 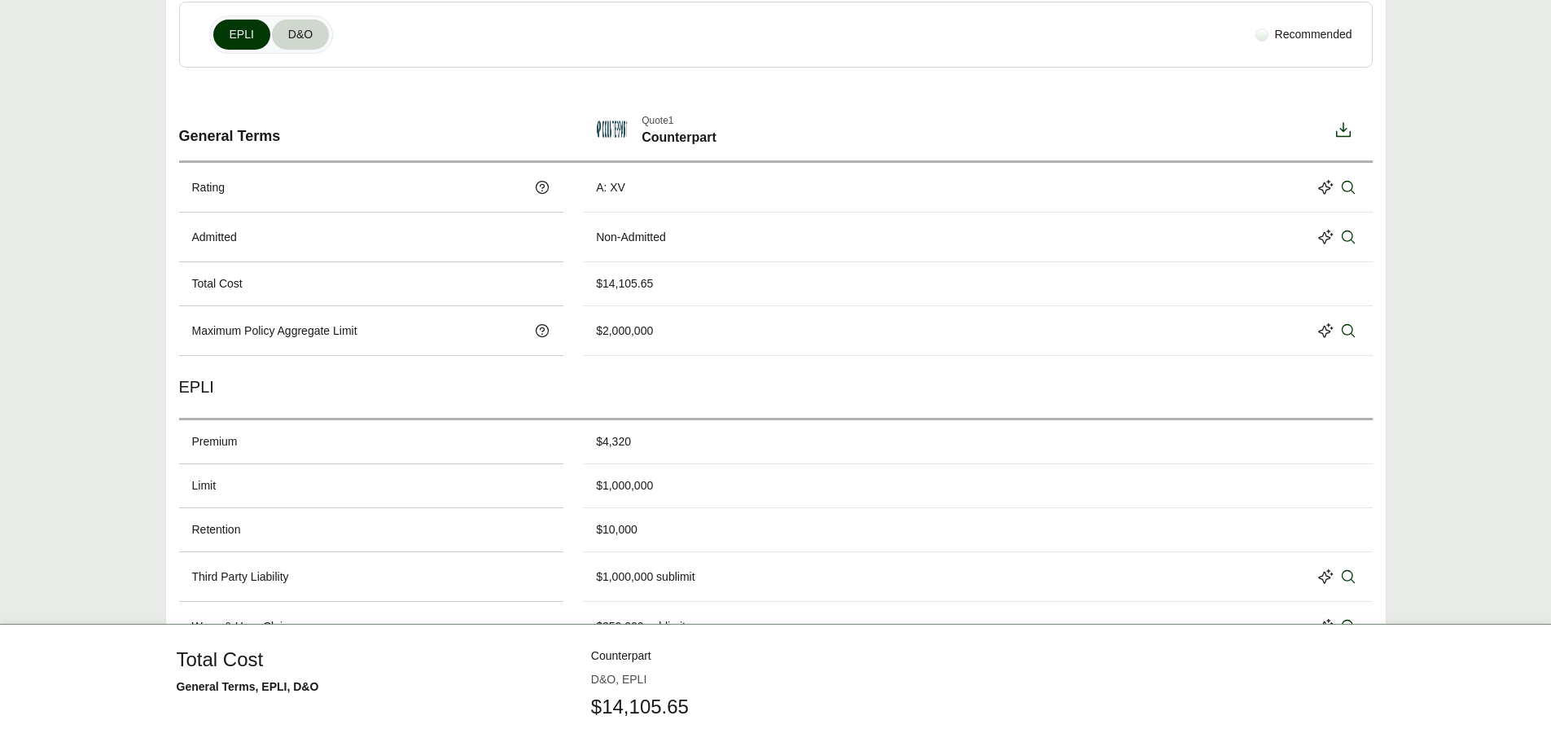 What do you see at coordinates (371, 130) in the screenshot?
I see `div: General Terms` at bounding box center [371, 130].